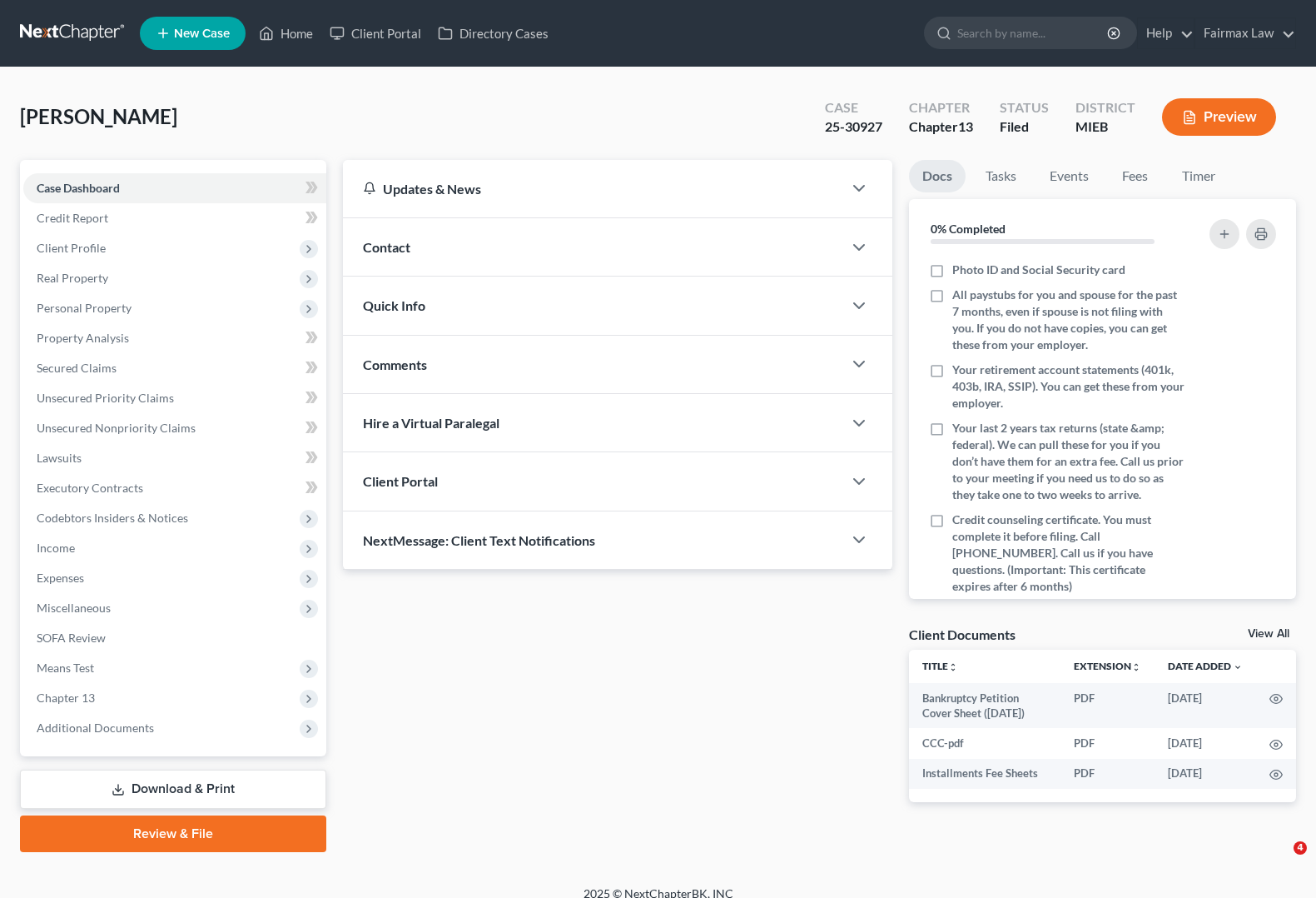 The image size is (1316, 898). Describe the element at coordinates (174, 488) in the screenshot. I see `a: Executory Contracts` at that location.